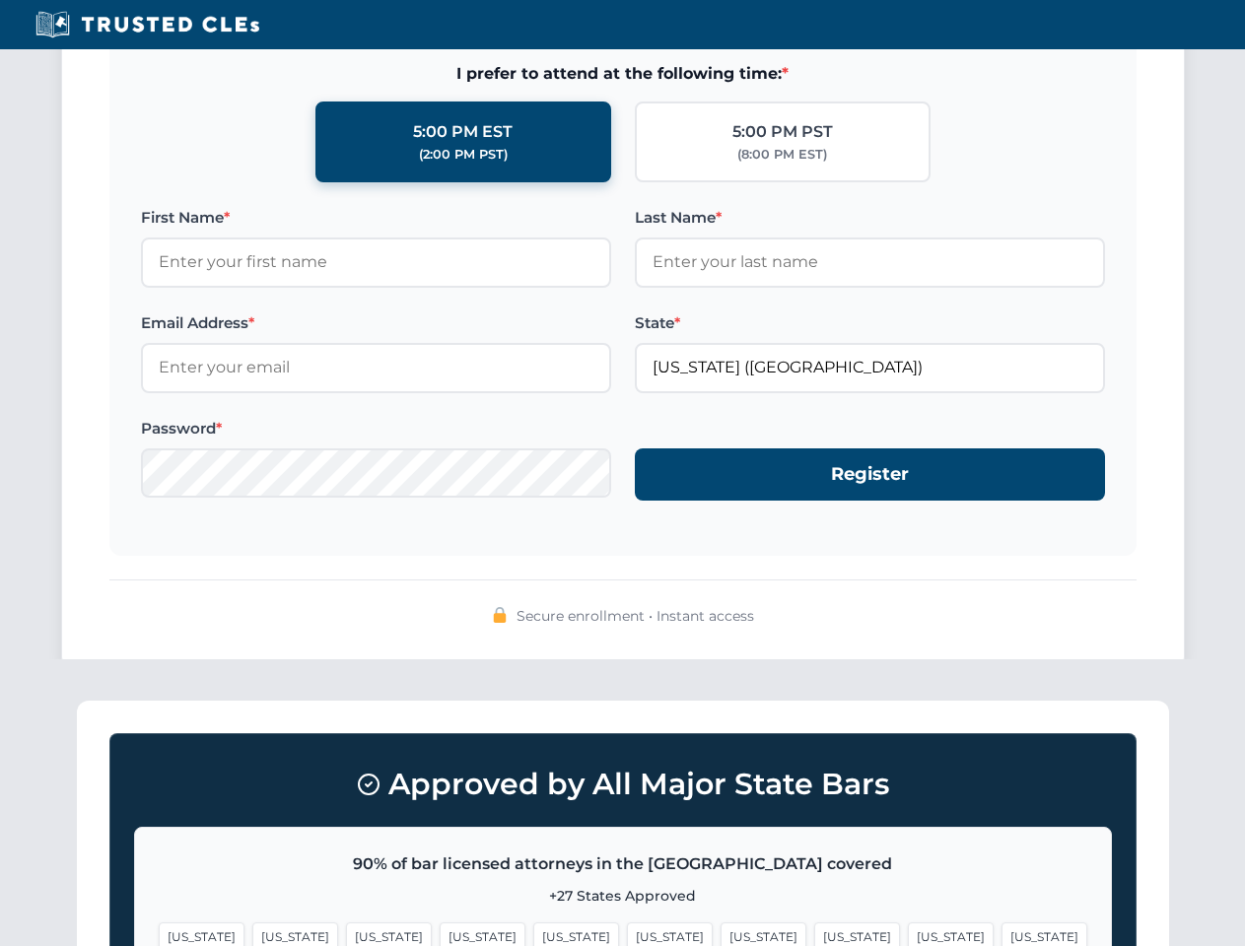 The height and width of the screenshot is (946, 1245). I want to click on p: +27 States Approved, so click(623, 896).